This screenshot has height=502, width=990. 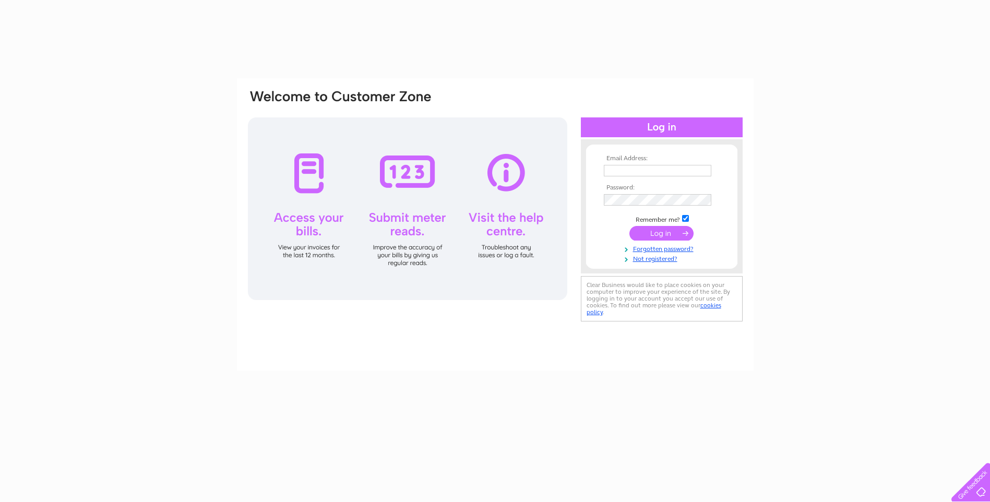 What do you see at coordinates (661, 233) in the screenshot?
I see `input: Submit` at bounding box center [661, 233].